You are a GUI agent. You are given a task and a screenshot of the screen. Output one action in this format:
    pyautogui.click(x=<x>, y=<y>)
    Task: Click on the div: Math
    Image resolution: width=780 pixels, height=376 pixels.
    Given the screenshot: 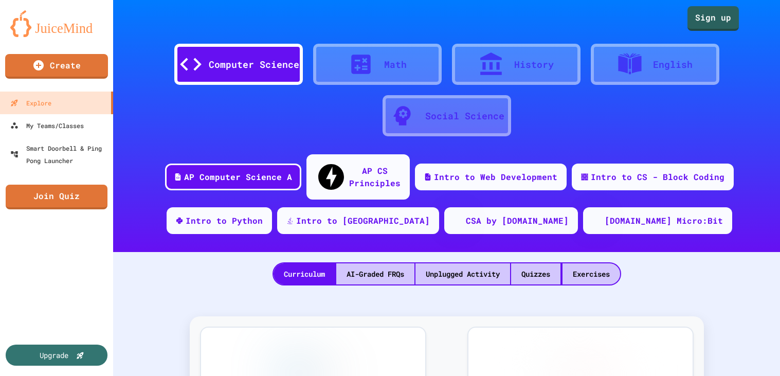 What is the action you would take?
    pyautogui.click(x=395, y=64)
    